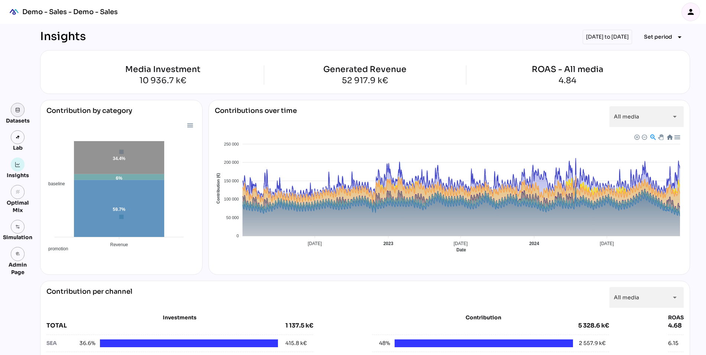 Image resolution: width=706 pixels, height=355 pixels. I want to click on div: Optimal Mix, so click(17, 207).